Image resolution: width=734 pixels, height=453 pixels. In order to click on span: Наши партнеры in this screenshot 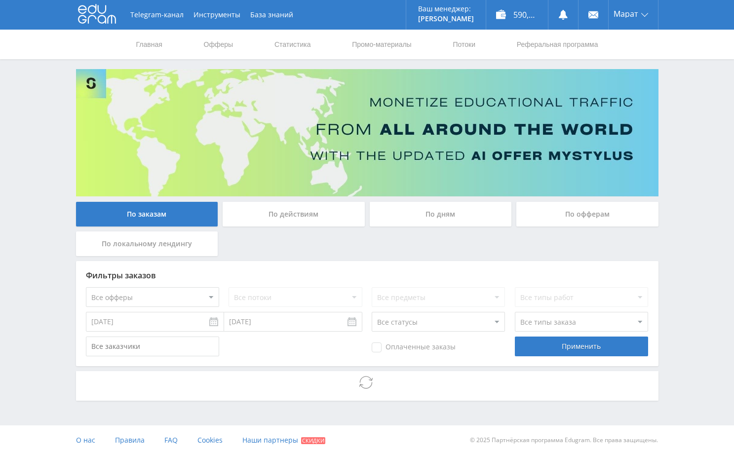, I will do `click(270, 440)`.